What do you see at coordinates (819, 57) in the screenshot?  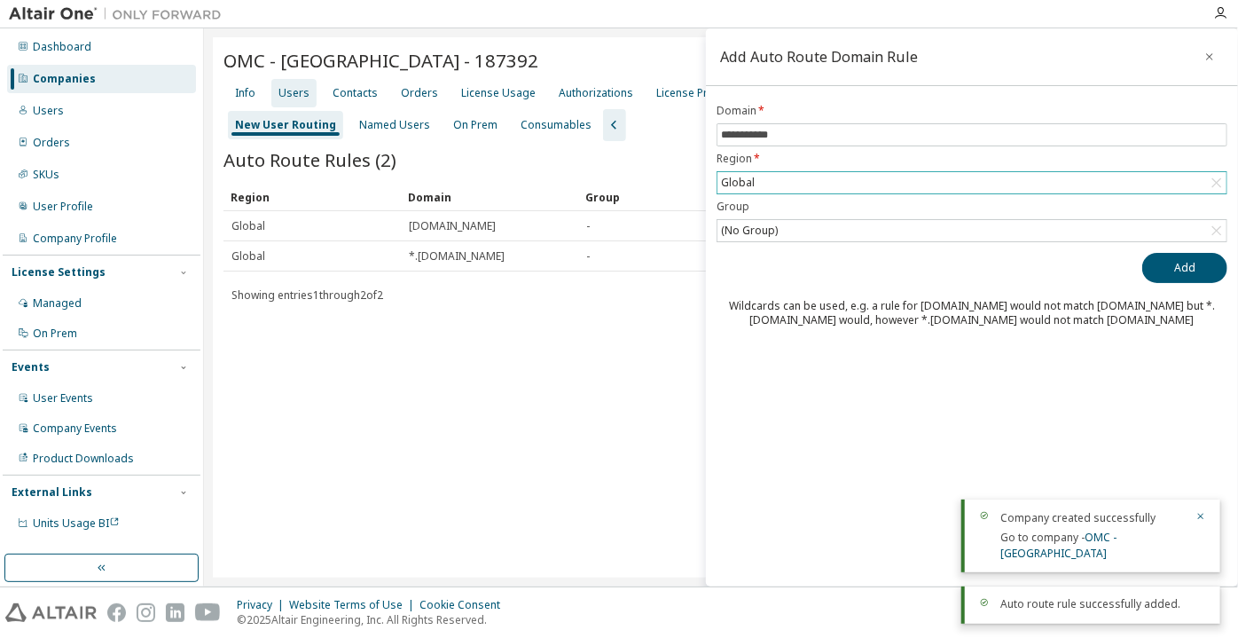 I see `div: Add Auto Route Domain Rule` at bounding box center [819, 57].